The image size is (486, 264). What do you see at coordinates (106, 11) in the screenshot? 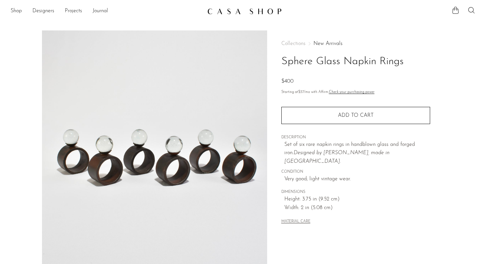
I see `ul: NEW HEADER MENU` at bounding box center [106, 11].